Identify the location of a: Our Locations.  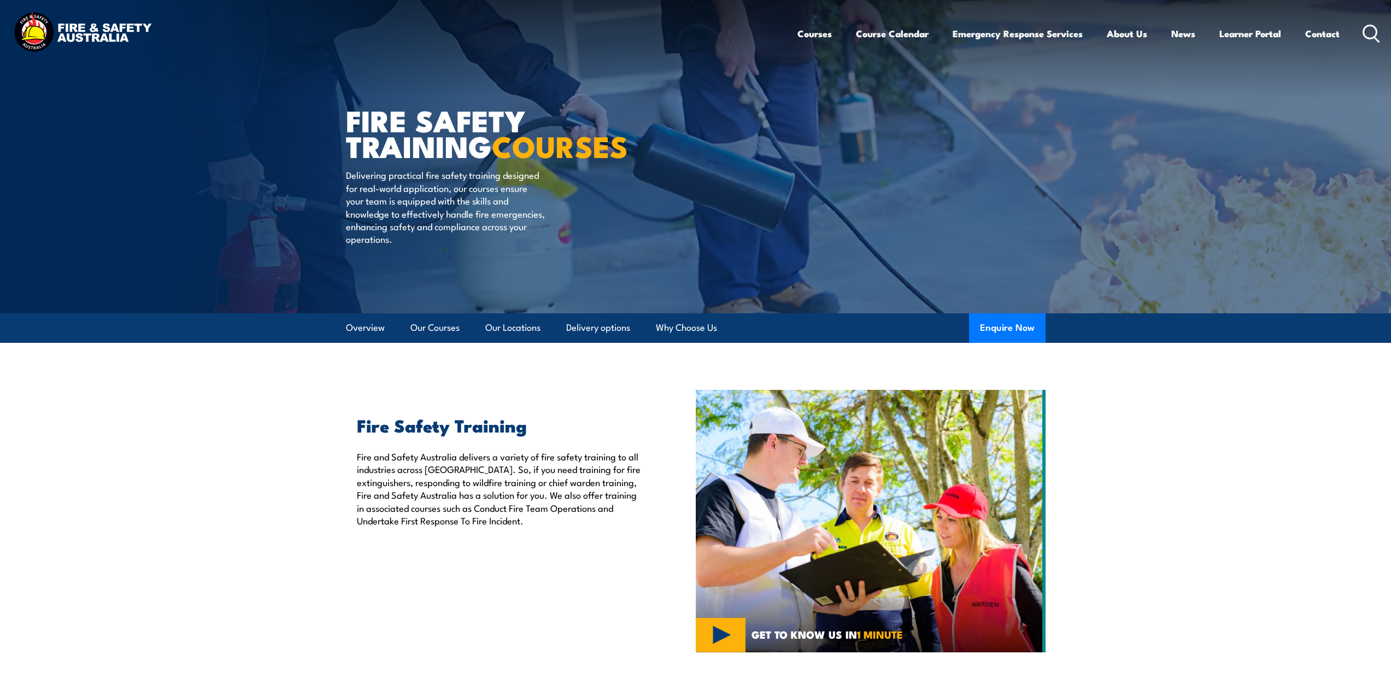
(513, 327).